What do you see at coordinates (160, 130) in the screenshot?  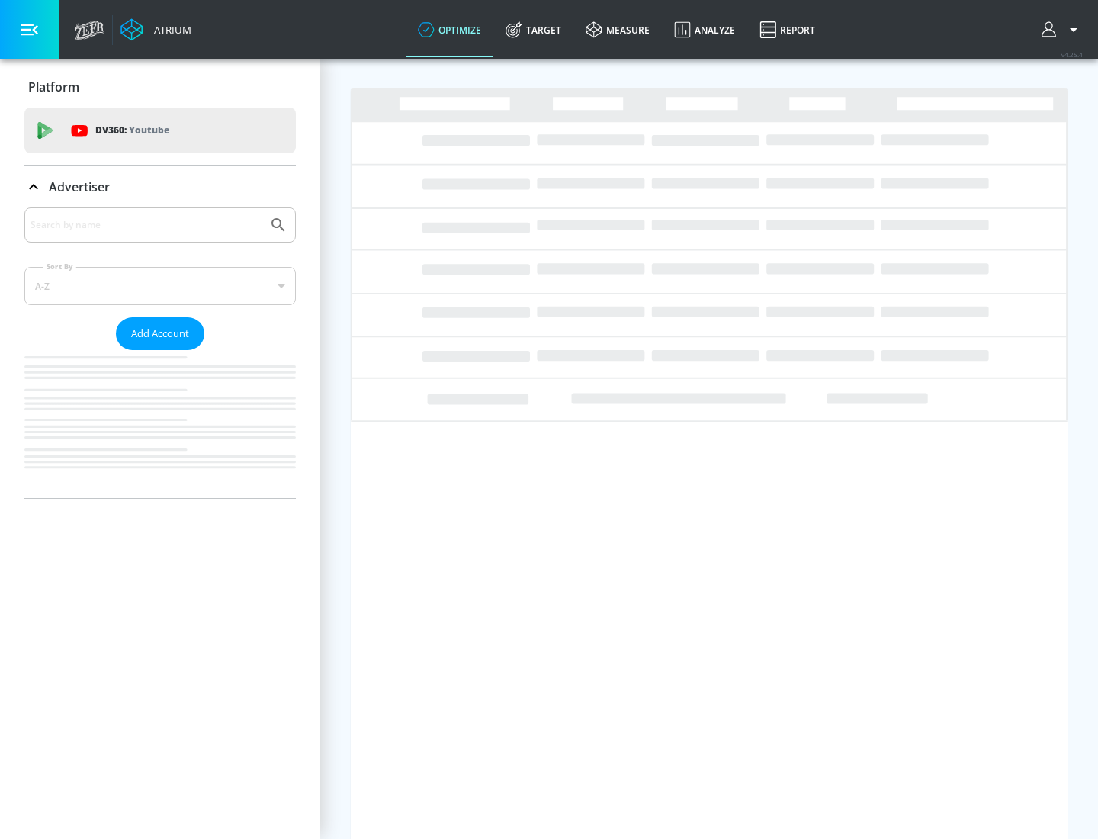 I see `div: DV360: Youtube` at bounding box center [160, 130].